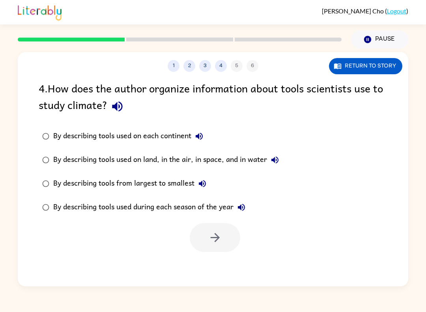 Image resolution: width=426 pixels, height=312 pixels. Describe the element at coordinates (199, 136) in the screenshot. I see `button: By describing tools used on each continent` at that location.